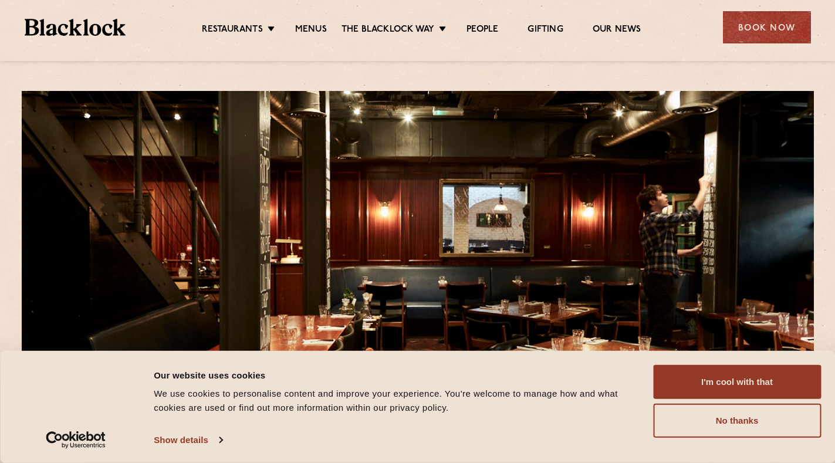 The image size is (835, 463). What do you see at coordinates (545, 31) in the screenshot?
I see `a: Gifting` at bounding box center [545, 31].